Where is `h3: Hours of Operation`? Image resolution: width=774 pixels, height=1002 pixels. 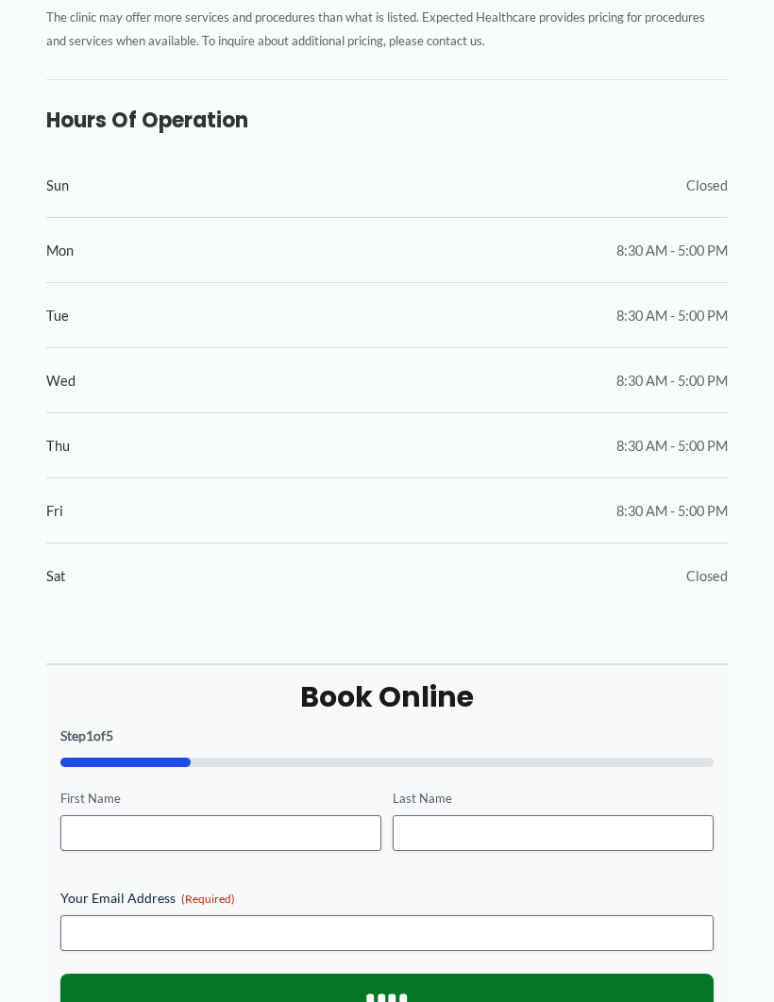
h3: Hours of Operation is located at coordinates (387, 121).